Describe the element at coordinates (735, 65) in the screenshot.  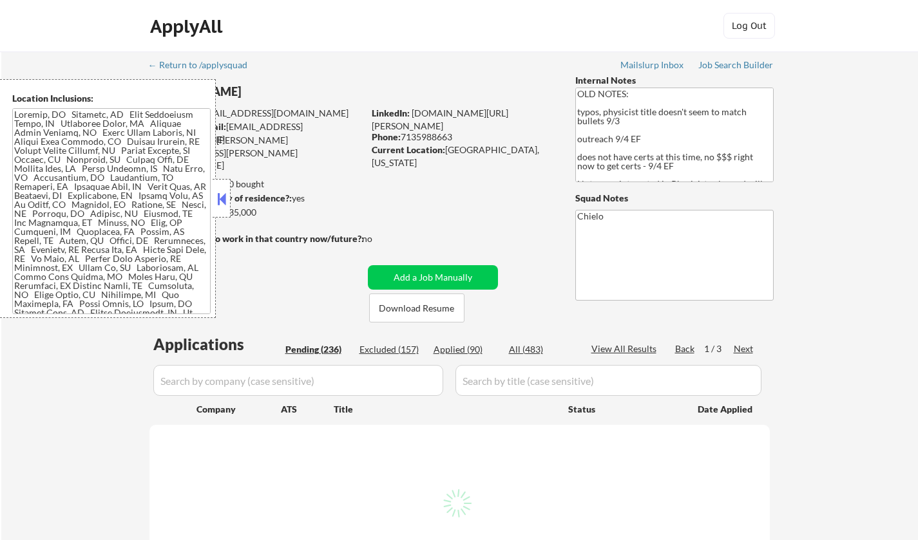
I see `div: Job Search Builder` at that location.